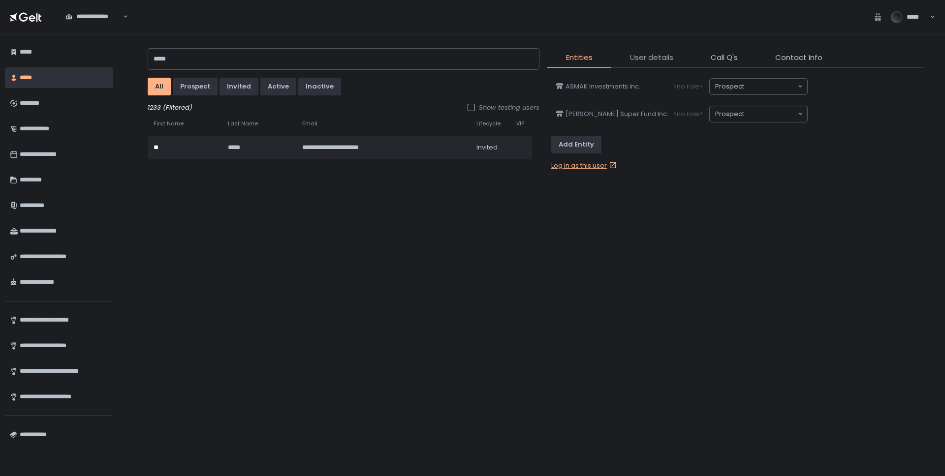 This screenshot has height=476, width=945. I want to click on span: Last Name, so click(243, 124).